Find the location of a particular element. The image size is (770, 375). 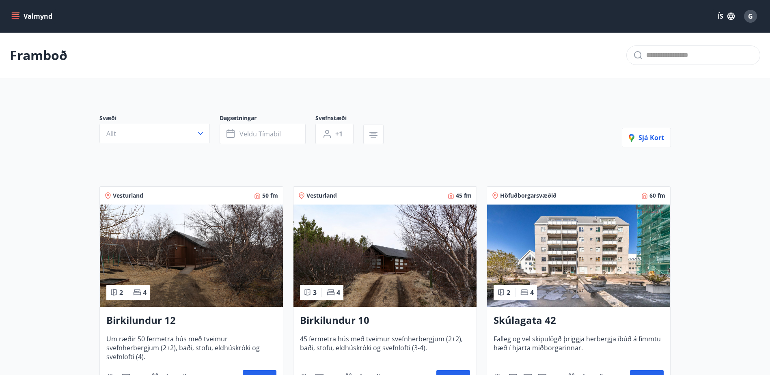

p: Framboð is located at coordinates (39, 55).